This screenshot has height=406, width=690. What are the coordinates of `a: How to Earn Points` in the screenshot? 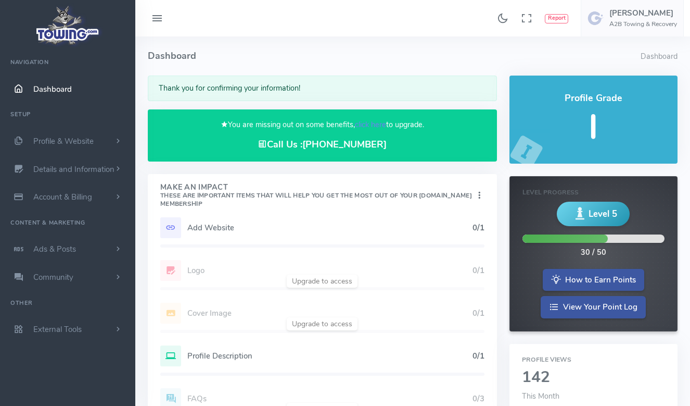 It's located at (593, 280).